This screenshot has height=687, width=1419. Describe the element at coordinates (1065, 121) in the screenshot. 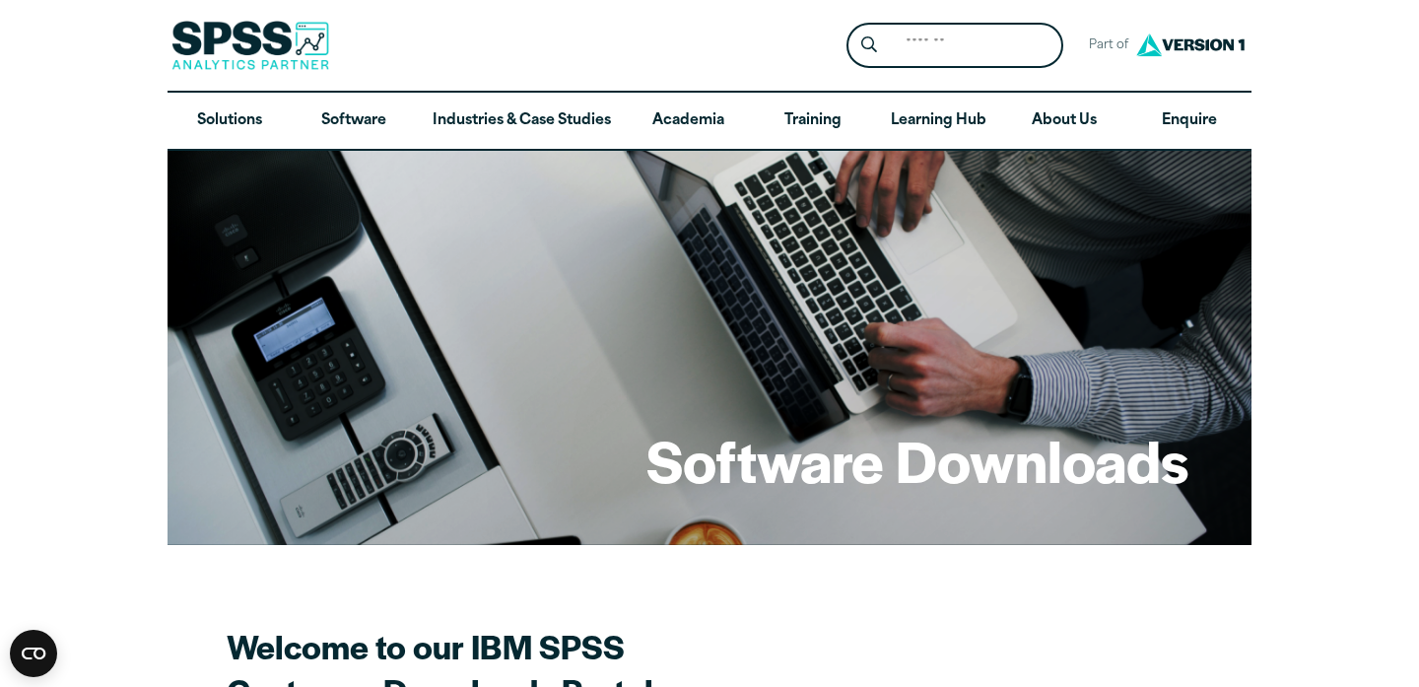

I see `a: About Us` at that location.